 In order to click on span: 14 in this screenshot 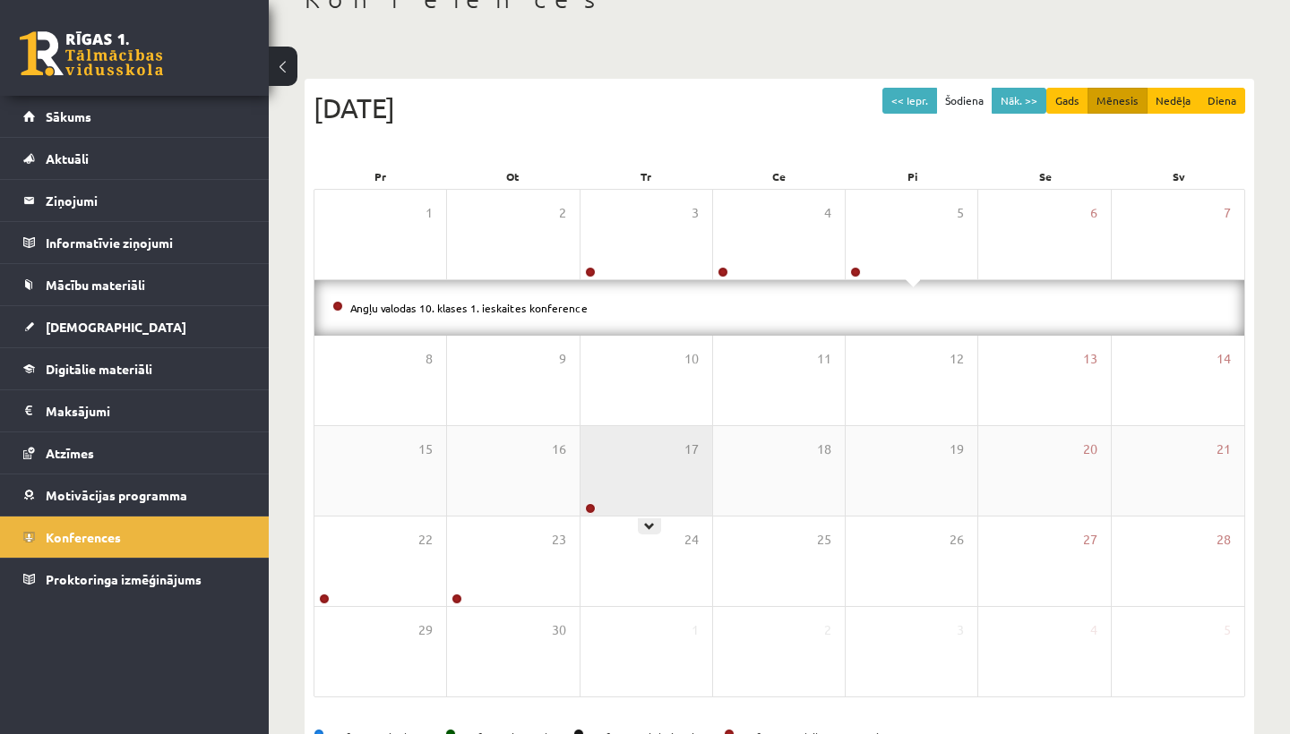, I will do `click(1224, 359)`.